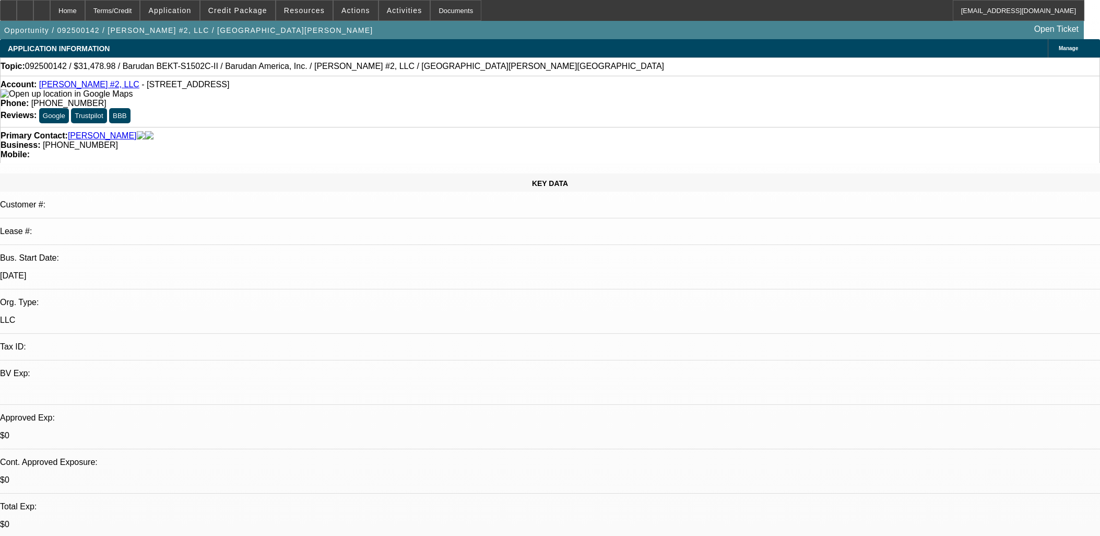 The height and width of the screenshot is (536, 1100). What do you see at coordinates (58, 49) in the screenshot?
I see `span: APPLICATION INFORMATION` at bounding box center [58, 49].